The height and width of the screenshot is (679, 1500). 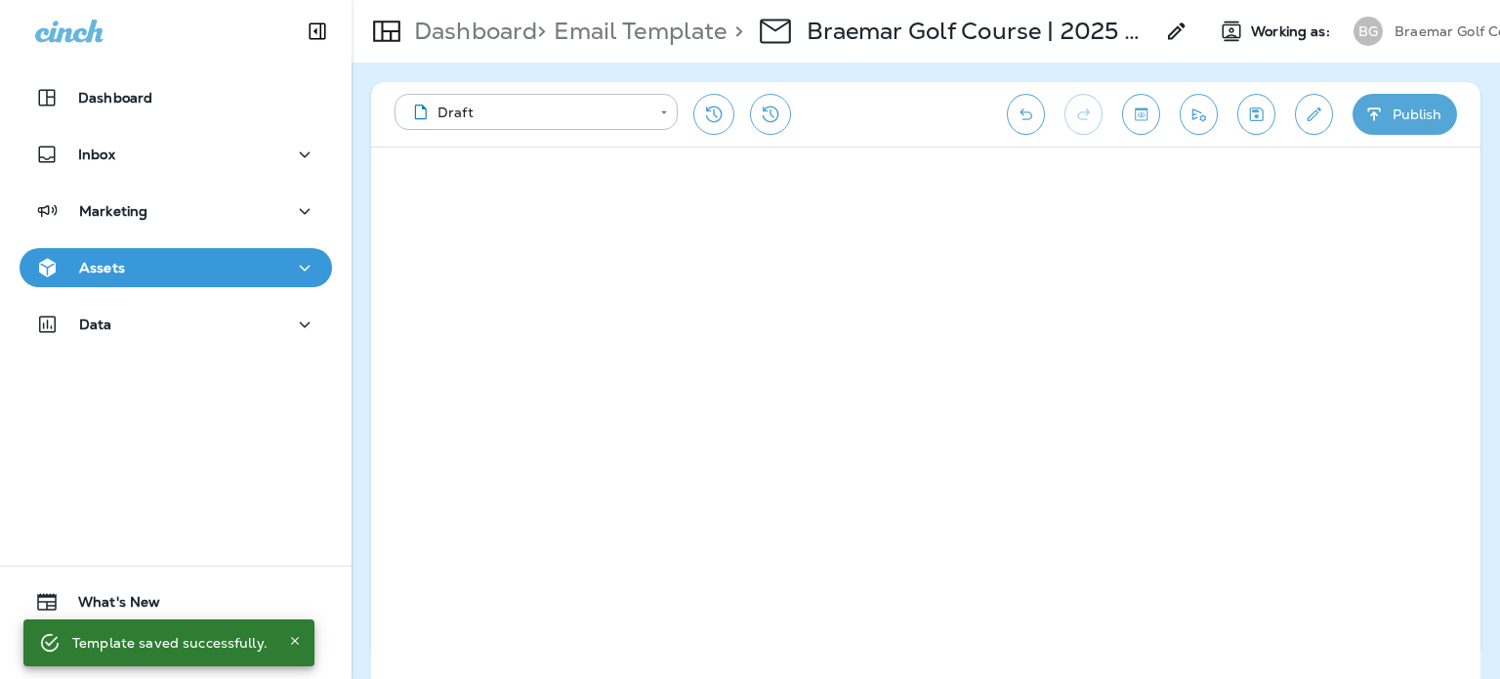 I want to click on button: Edit details, so click(x=1314, y=114).